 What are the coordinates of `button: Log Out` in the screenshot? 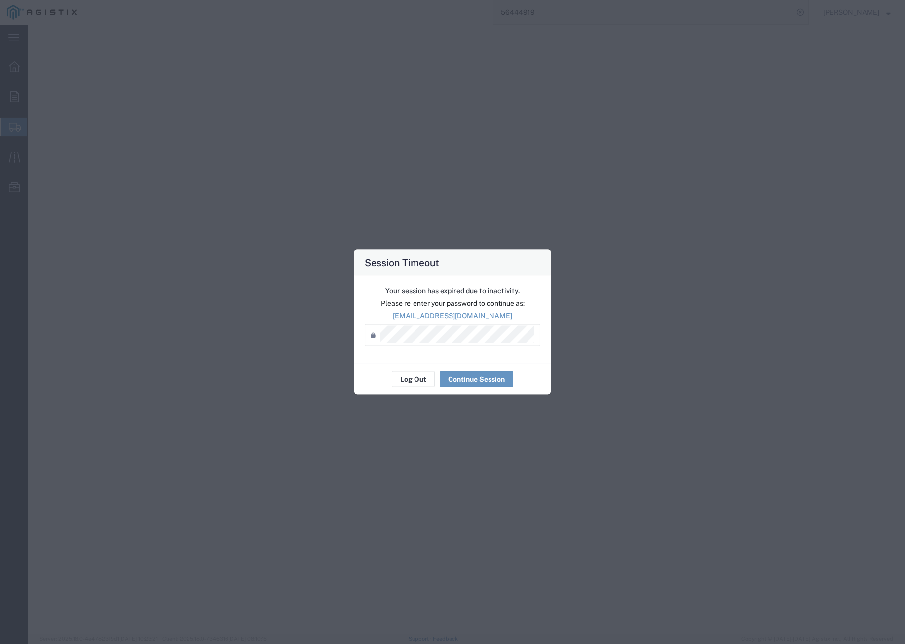 It's located at (413, 379).